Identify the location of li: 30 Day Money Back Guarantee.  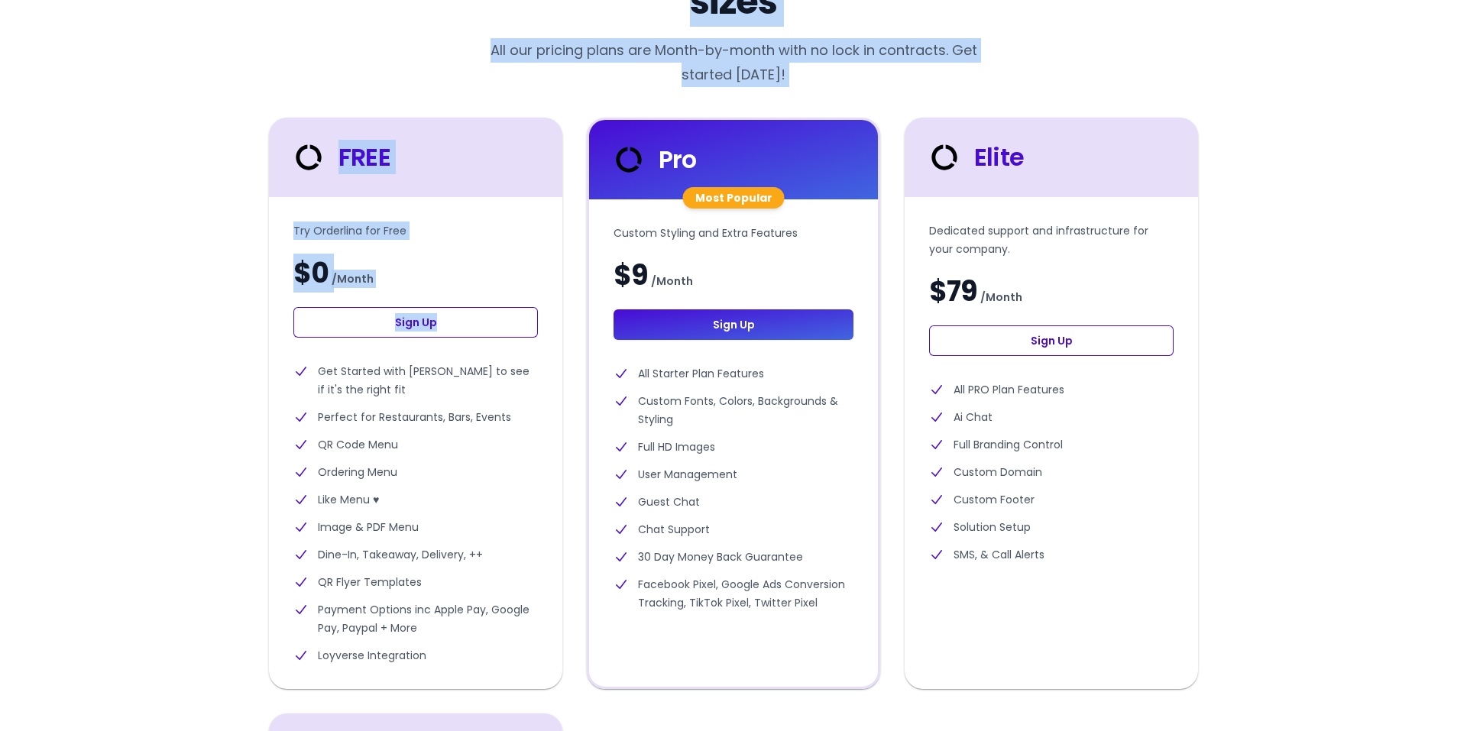
(734, 557).